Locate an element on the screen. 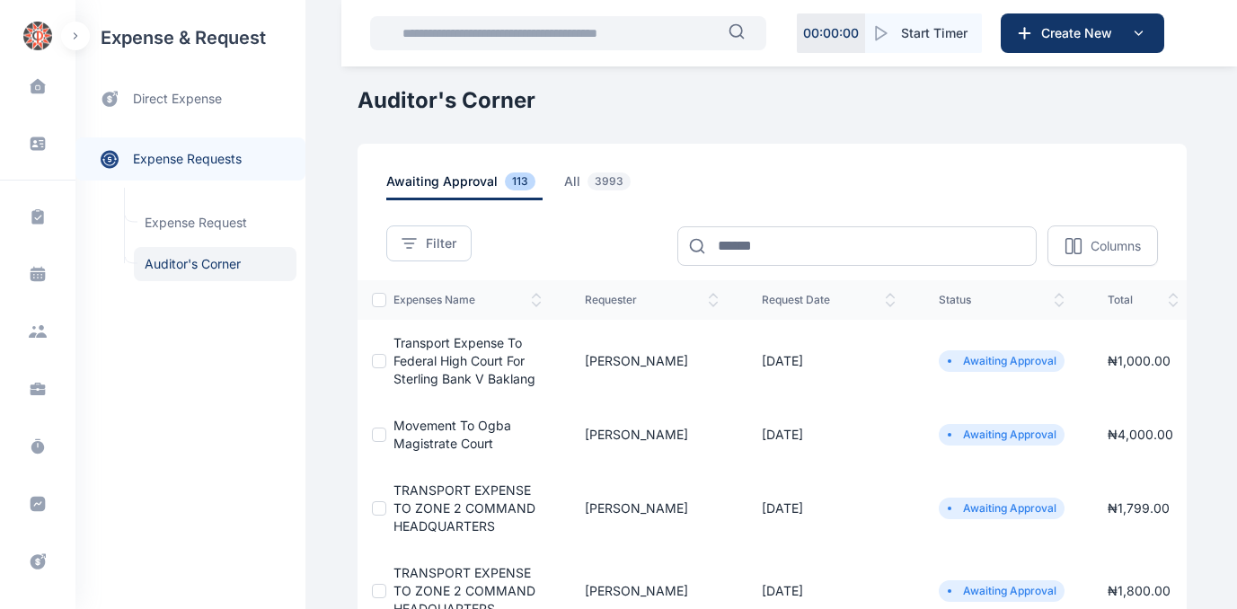 Image resolution: width=1237 pixels, height=609 pixels. a: all3993 is located at coordinates (612, 186).